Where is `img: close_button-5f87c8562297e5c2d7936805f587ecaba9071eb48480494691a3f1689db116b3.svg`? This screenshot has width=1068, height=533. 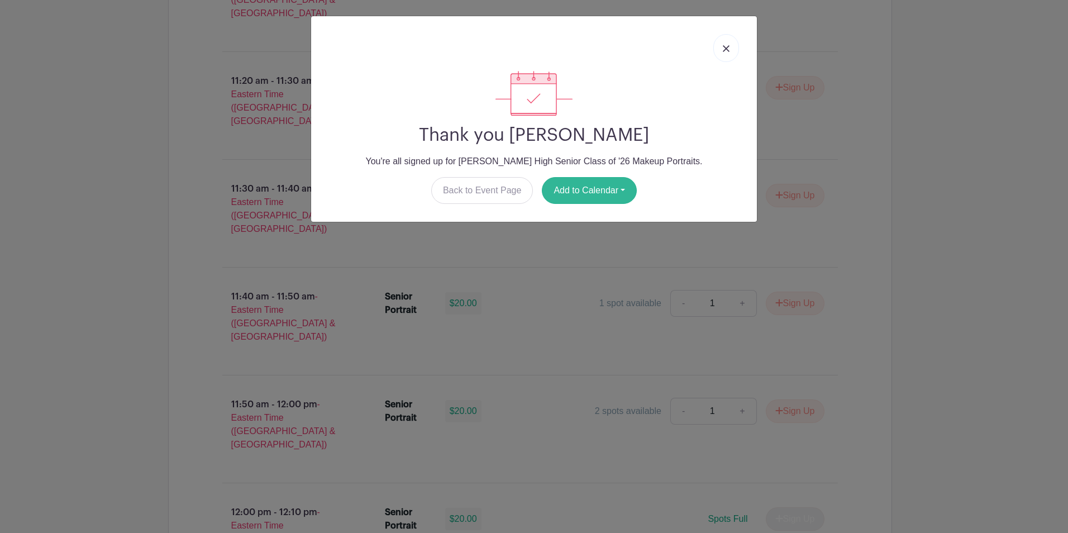
img: close_button-5f87c8562297e5c2d7936805f587ecaba9071eb48480494691a3f1689db116b3.svg is located at coordinates (726, 49).